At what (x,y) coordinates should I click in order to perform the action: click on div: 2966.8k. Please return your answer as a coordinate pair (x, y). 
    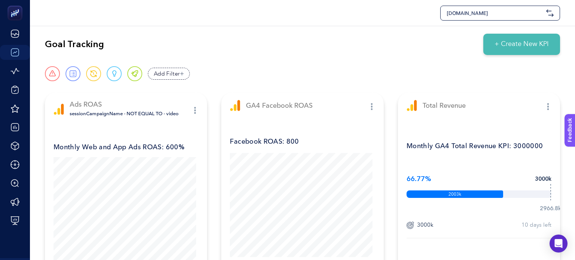
    Looking at the image, I should click on (550, 208).